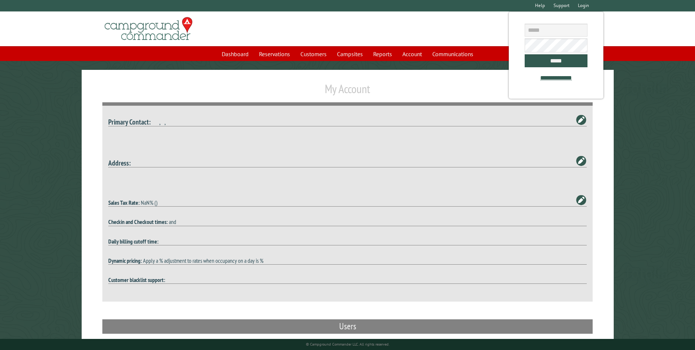 This screenshot has height=350, width=695. What do you see at coordinates (350, 54) in the screenshot?
I see `a: Campsites` at bounding box center [350, 54].